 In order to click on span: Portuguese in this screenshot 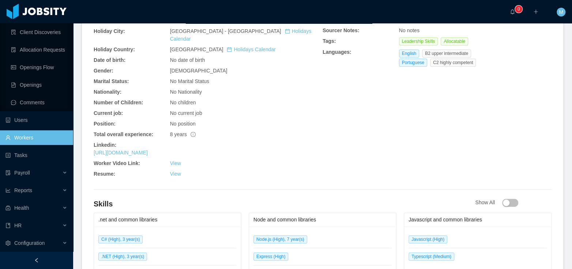, I will do `click(413, 62)`.